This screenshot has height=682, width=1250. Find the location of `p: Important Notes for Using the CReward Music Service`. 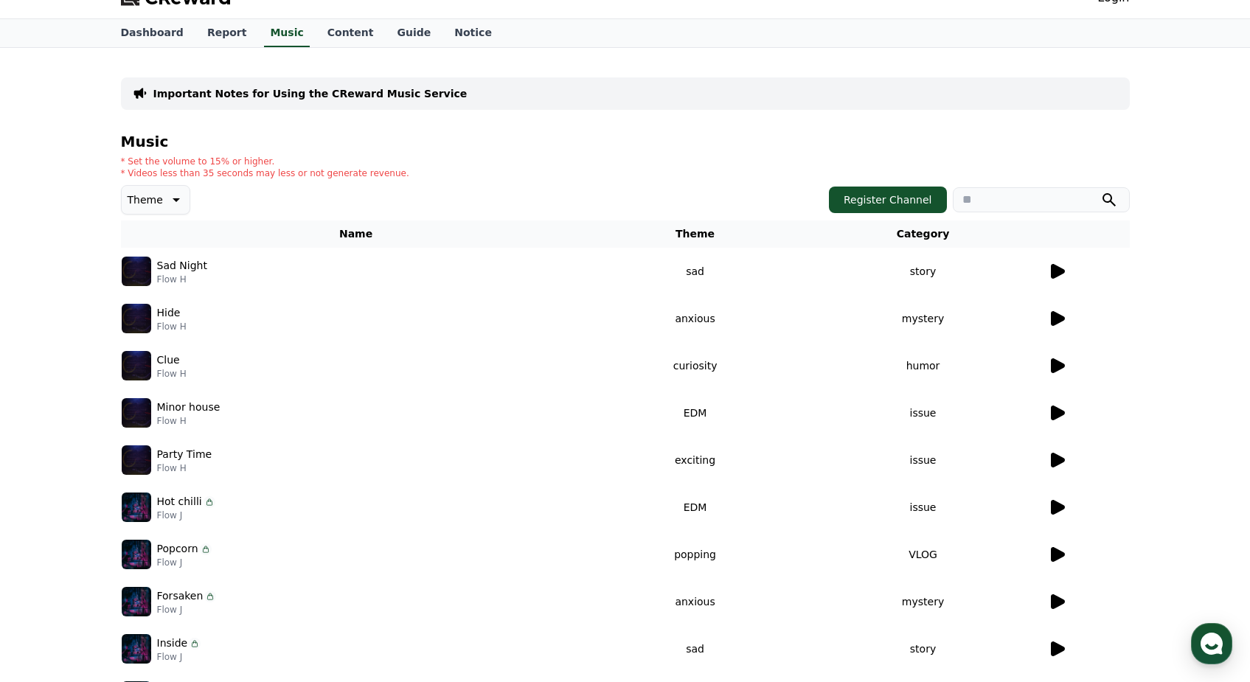

p: Important Notes for Using the CReward Music Service is located at coordinates (311, 94).